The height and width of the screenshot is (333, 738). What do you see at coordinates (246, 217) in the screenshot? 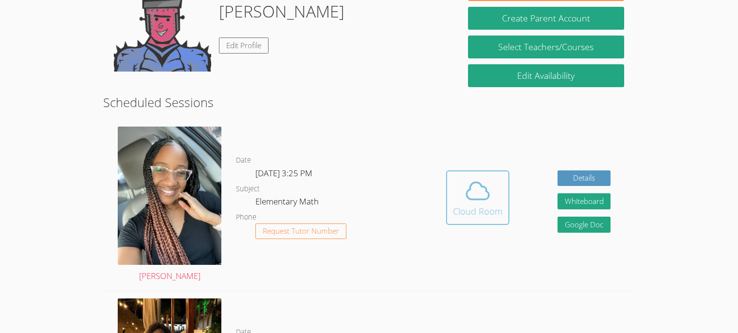
I see `dt: Phone` at bounding box center [246, 217].